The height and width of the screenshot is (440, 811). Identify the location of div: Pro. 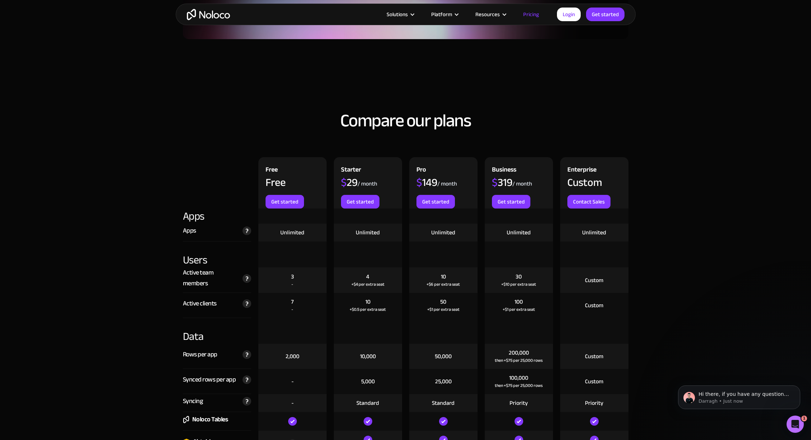
(421, 171).